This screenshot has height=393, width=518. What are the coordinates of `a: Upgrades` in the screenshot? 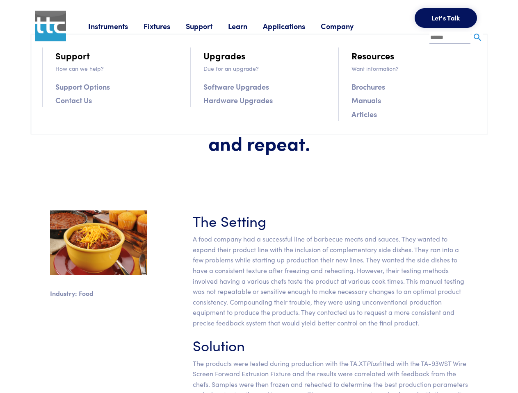 It's located at (224, 55).